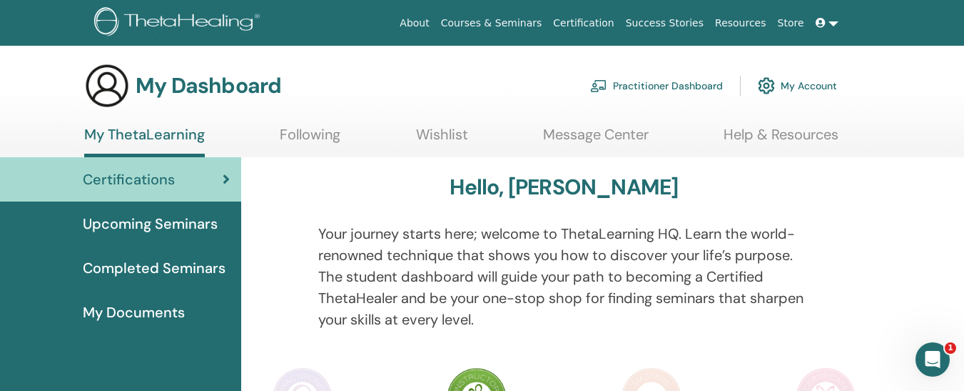 The width and height of the screenshot is (964, 391). Describe the element at coordinates (797, 86) in the screenshot. I see `a: My Account` at that location.